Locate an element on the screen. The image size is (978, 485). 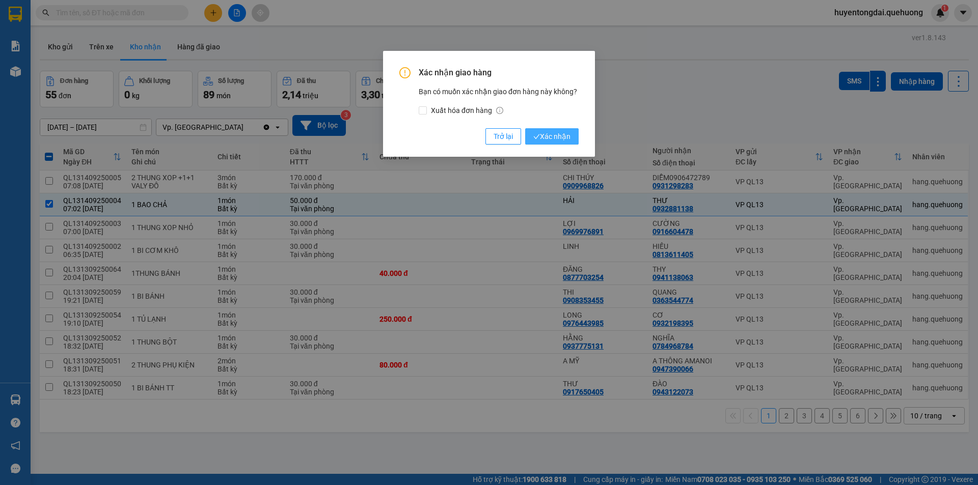
span: Trở lại is located at coordinates (503, 136).